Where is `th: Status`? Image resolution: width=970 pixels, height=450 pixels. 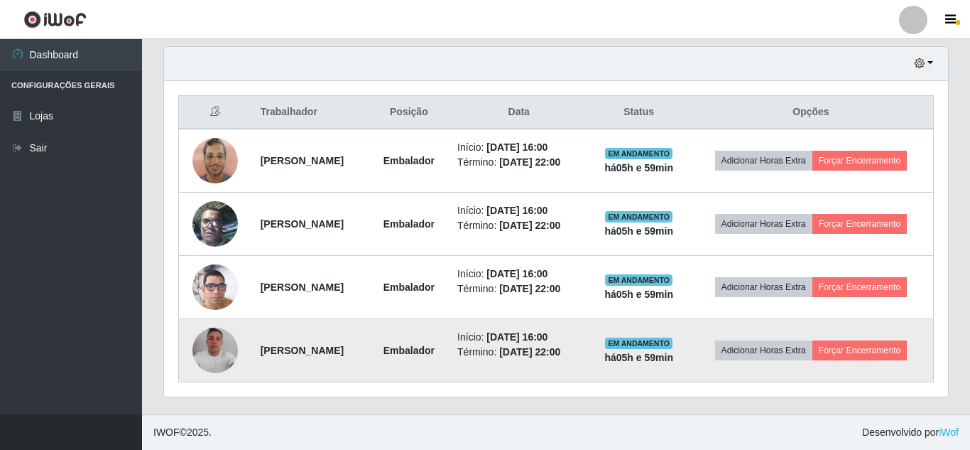 th: Status is located at coordinates (639, 112).